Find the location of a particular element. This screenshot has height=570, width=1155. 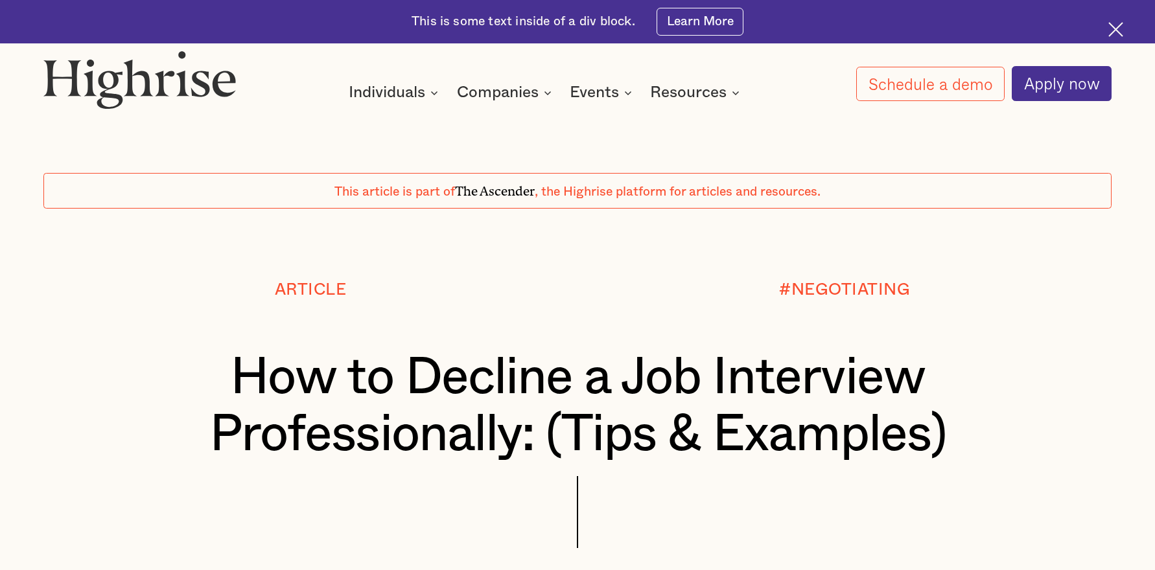

div: Article is located at coordinates (310, 290).